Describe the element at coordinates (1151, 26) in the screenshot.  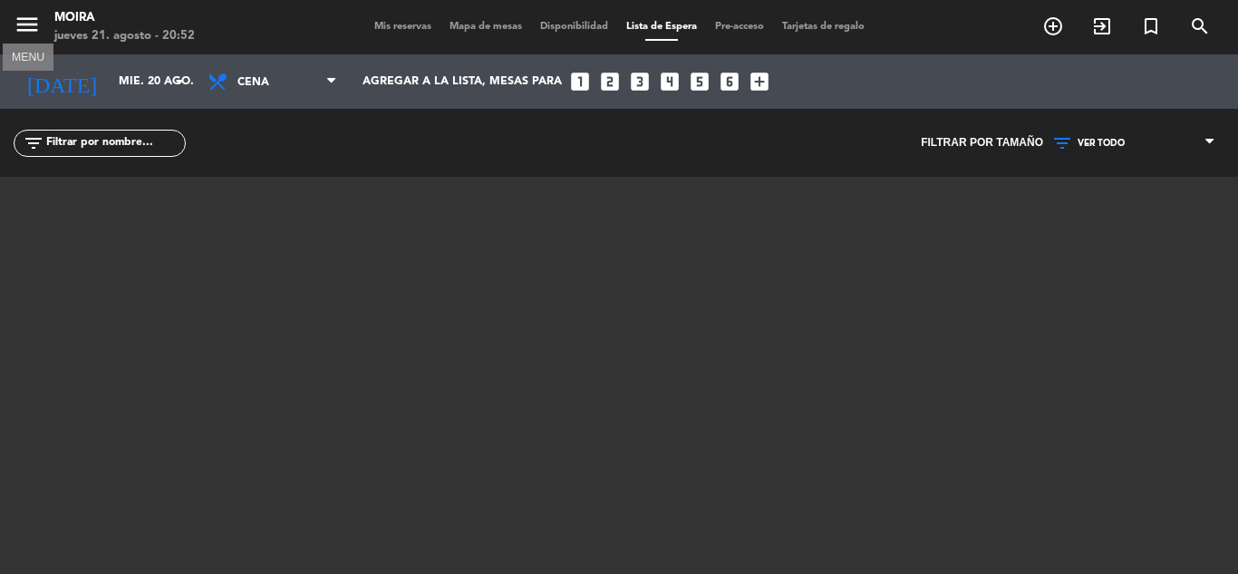
I see `i: turned_in_not` at that location.